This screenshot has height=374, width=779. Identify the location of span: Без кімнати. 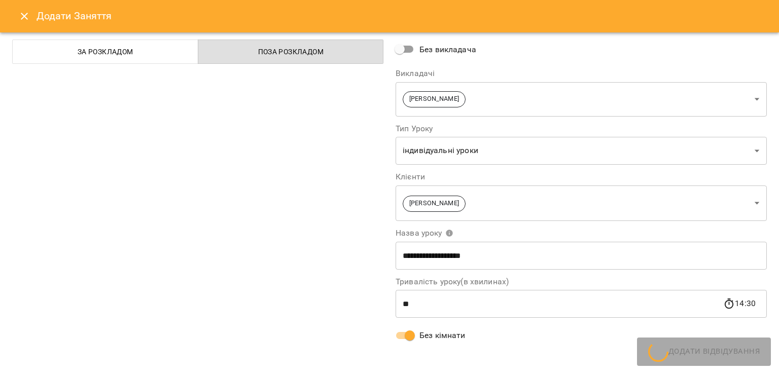
(442, 336).